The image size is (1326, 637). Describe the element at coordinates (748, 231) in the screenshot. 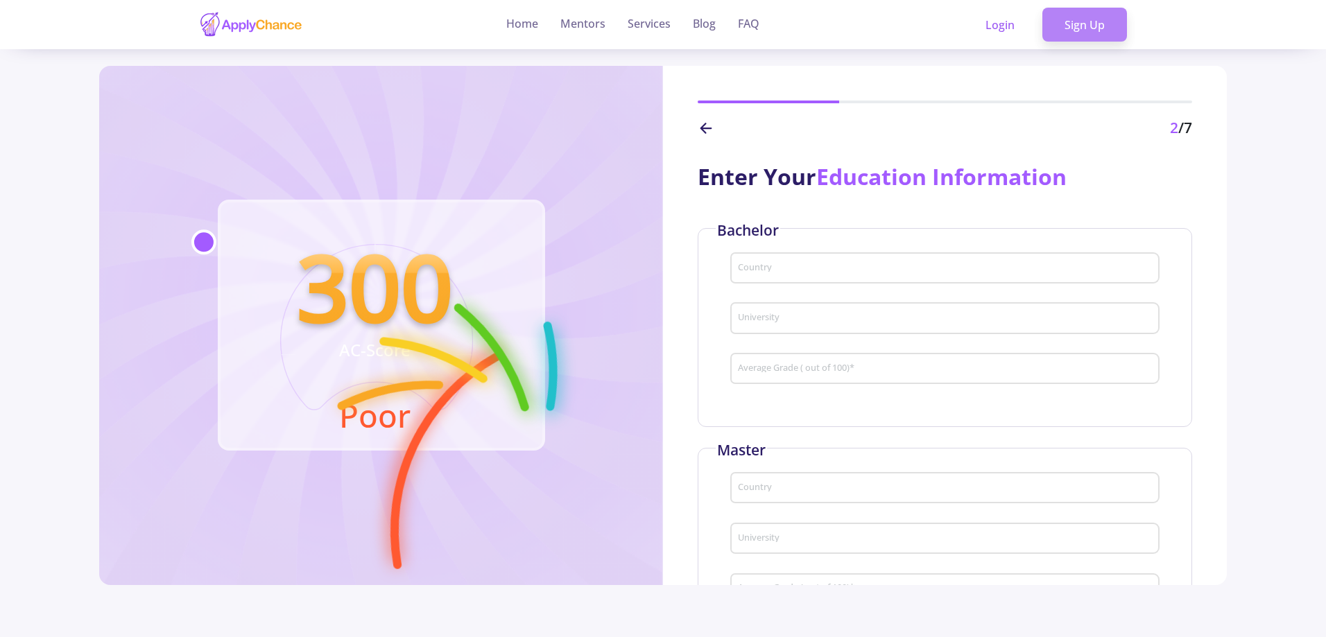

I see `div: Bachelor` at that location.